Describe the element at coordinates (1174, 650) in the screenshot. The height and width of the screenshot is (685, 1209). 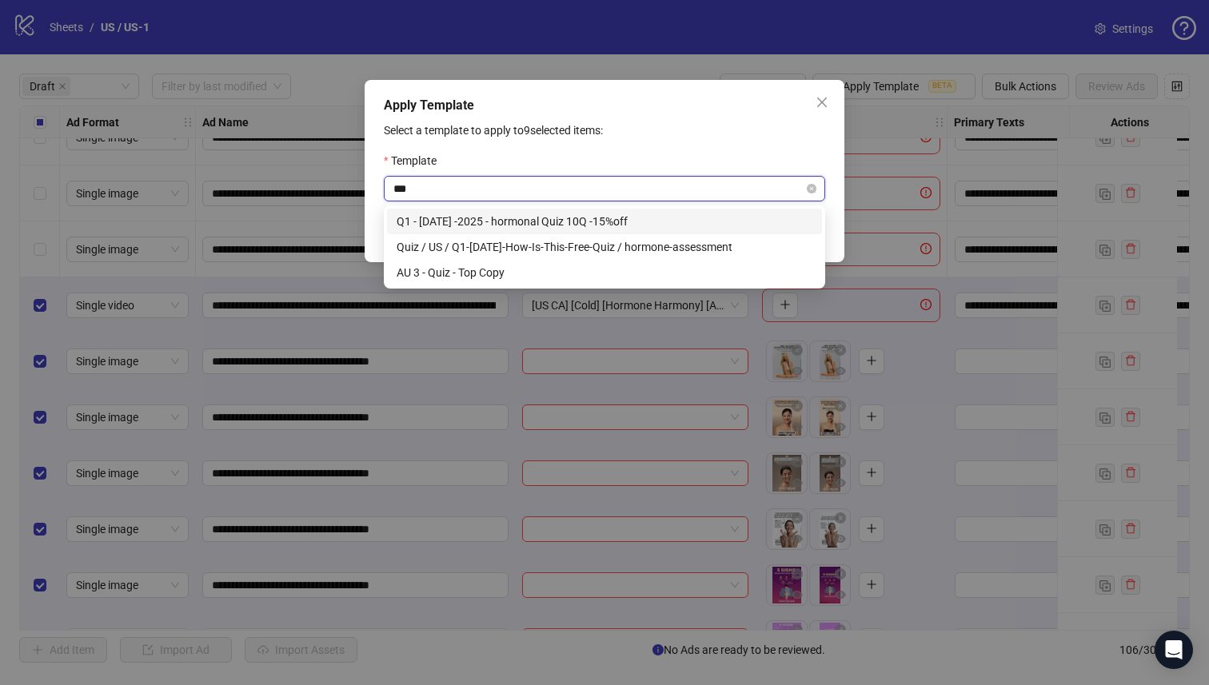
I see `div: Open Intercom Messenger` at that location.